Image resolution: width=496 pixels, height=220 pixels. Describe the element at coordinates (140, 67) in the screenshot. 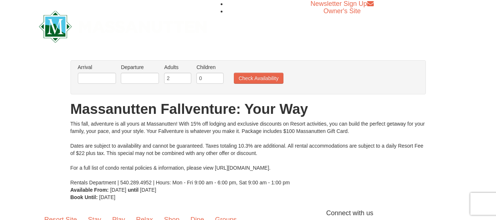

I see `label: Departure` at that location.